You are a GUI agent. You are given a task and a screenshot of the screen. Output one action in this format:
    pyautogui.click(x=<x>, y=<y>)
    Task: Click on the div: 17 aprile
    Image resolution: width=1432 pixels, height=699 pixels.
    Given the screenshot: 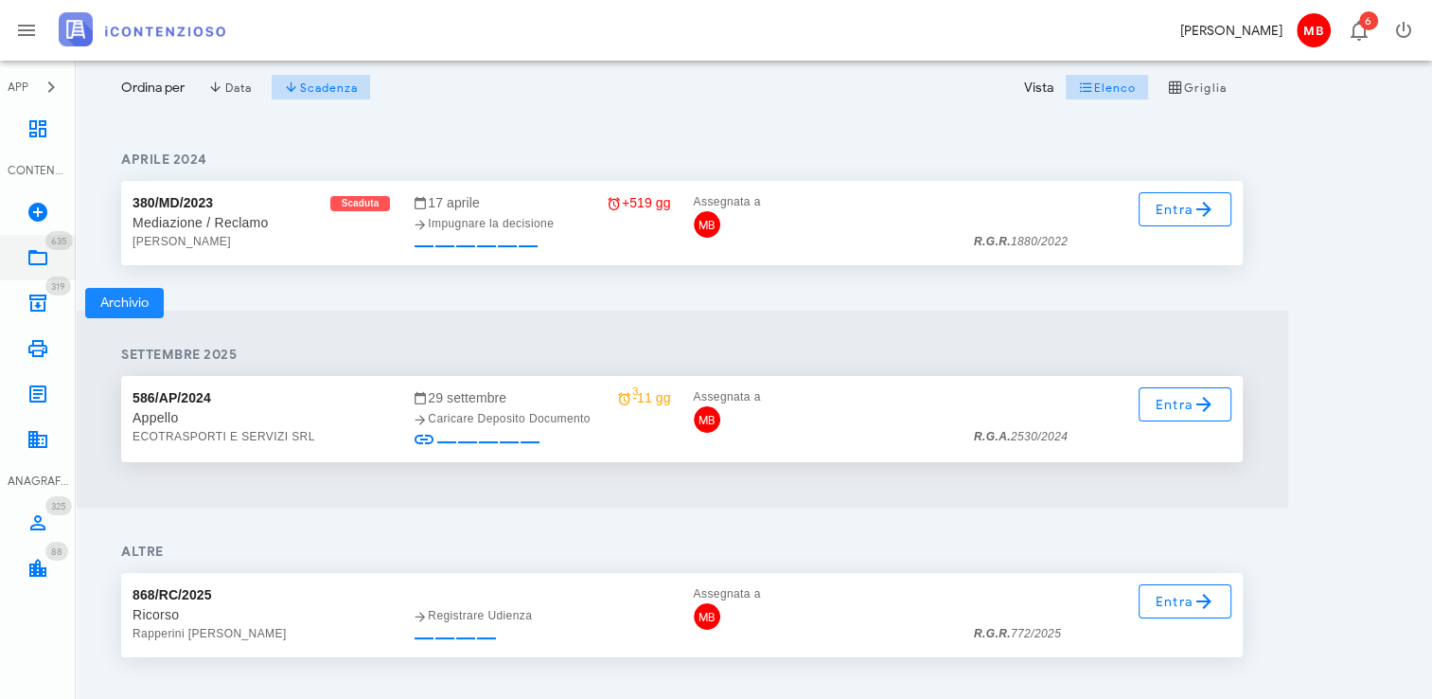 What is the action you would take?
    pyautogui.click(x=541, y=203)
    